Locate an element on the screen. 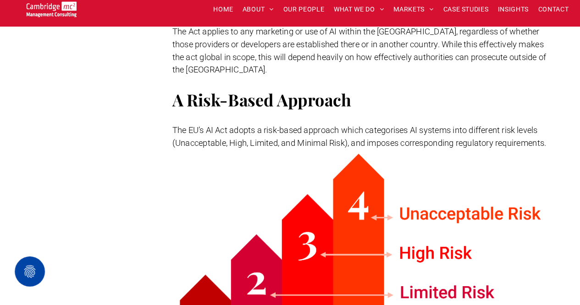 This screenshot has height=305, width=580. a: WHAT WE DO is located at coordinates (353, 17).